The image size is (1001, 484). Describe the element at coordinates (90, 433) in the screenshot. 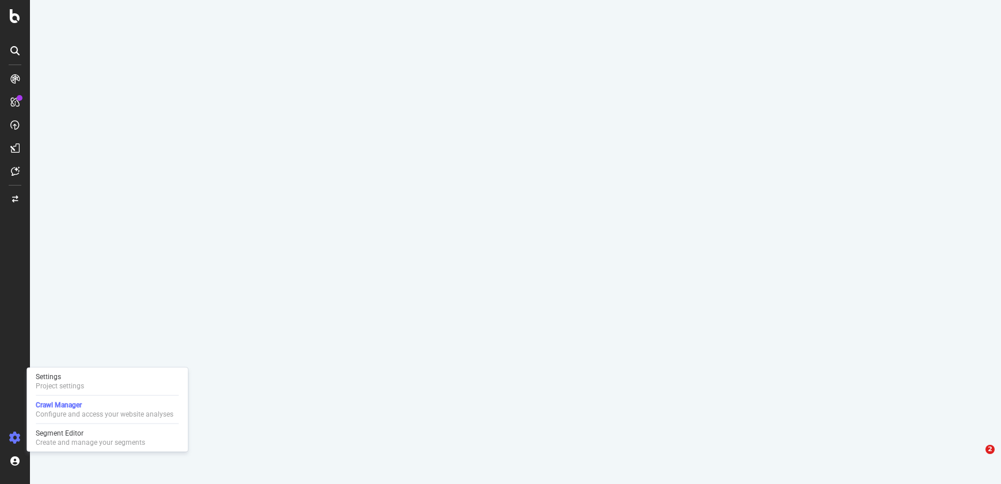

I see `div: Segment Editor` at that location.